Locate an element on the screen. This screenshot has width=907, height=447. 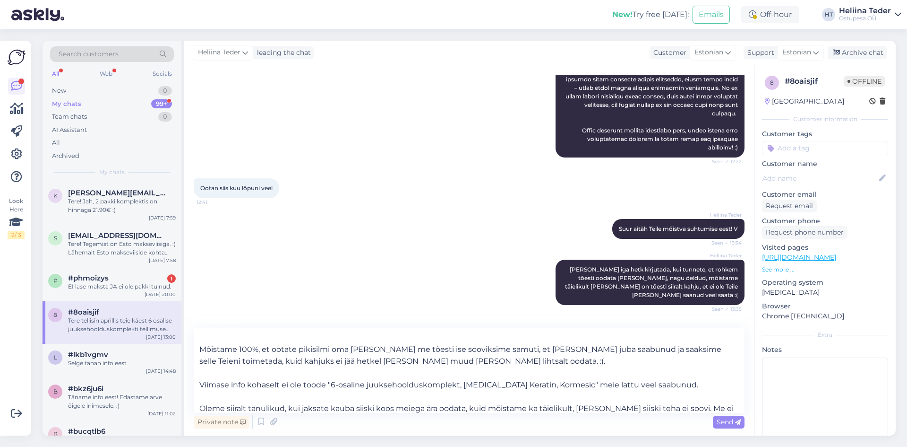
p: Customer tags is located at coordinates (825, 134).